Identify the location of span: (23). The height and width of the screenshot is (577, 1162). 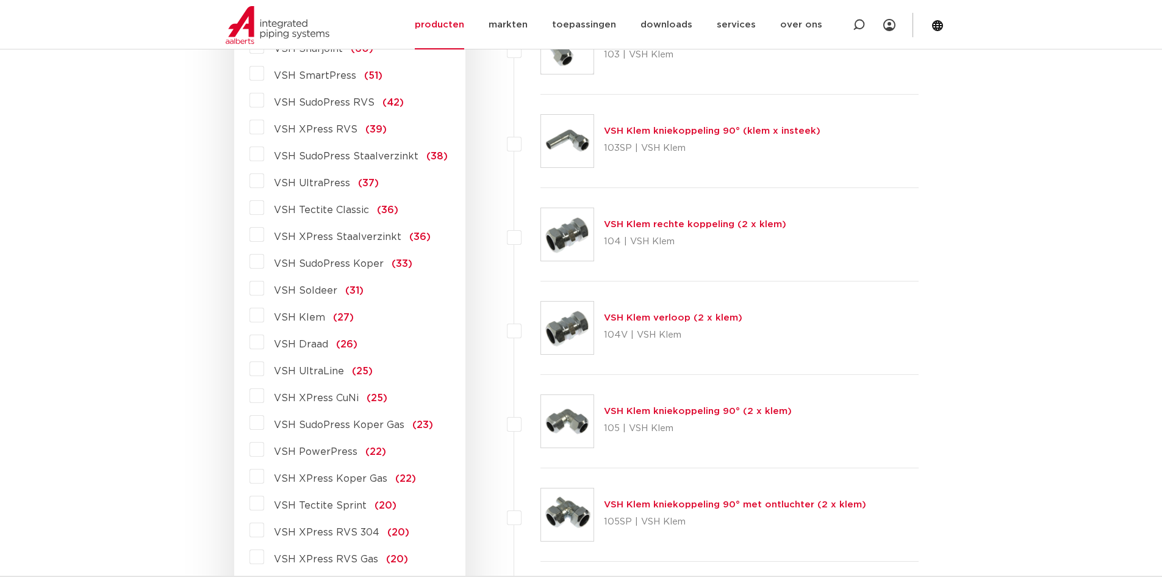
(423, 425).